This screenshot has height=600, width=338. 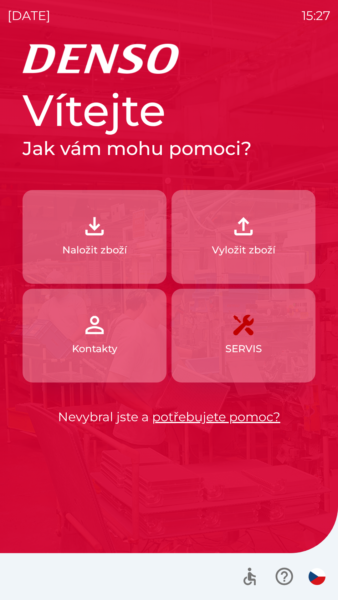 What do you see at coordinates (94, 237) in the screenshot?
I see `button: Naložit zboží` at bounding box center [94, 237].